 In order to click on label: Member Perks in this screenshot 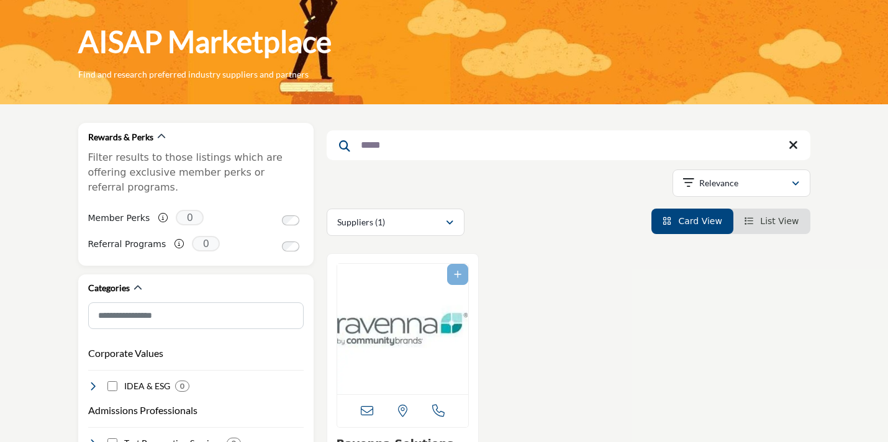, I will do `click(119, 218)`.